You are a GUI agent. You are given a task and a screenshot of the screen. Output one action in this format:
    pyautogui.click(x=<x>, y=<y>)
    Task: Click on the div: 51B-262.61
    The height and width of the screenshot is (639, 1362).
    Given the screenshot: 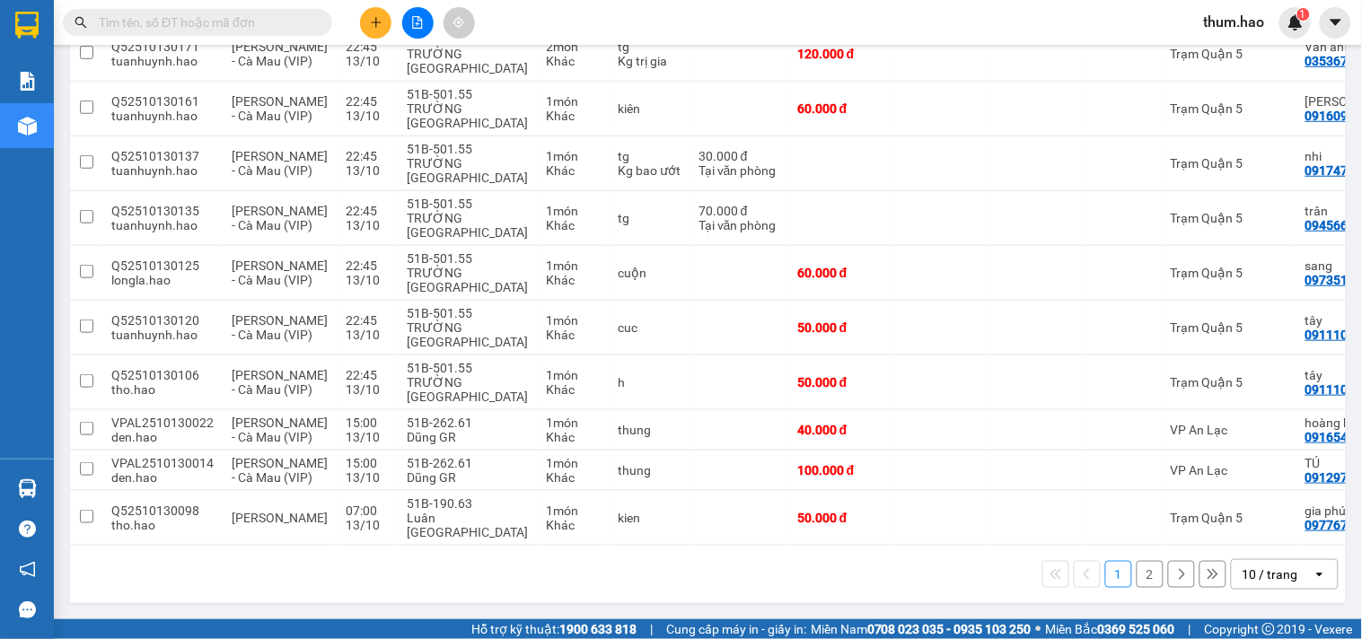 What is the action you would take?
    pyautogui.click(x=467, y=423)
    